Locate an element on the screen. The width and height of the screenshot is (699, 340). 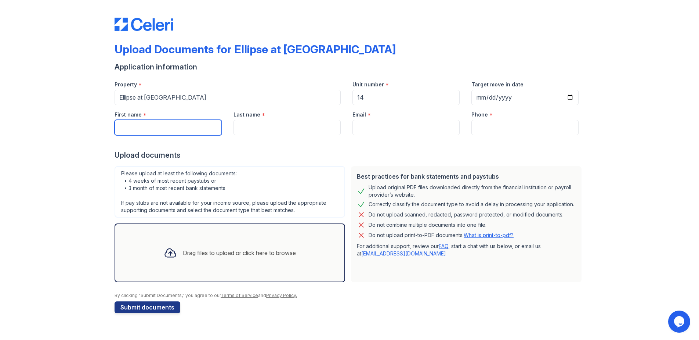
label: First name is located at coordinates (128, 115).